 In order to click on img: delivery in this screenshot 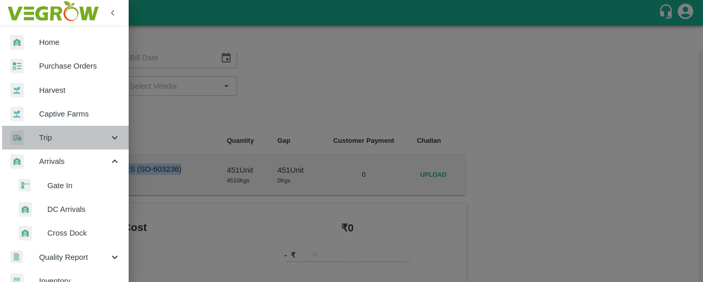, I will do `click(17, 137)`.